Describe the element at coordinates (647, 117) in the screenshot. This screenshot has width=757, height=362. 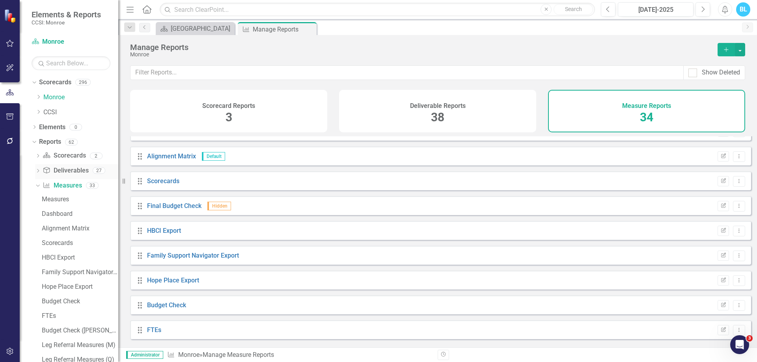
I see `span: 34` at that location.